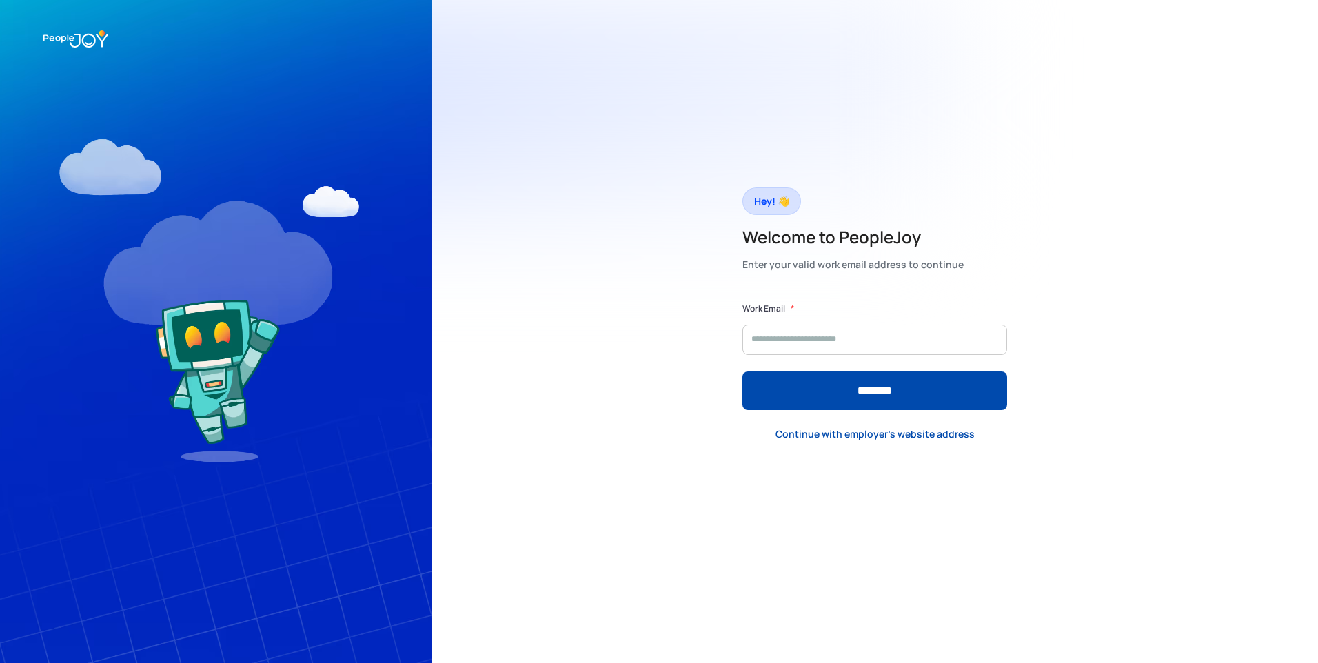 The width and height of the screenshot is (1318, 663). Describe the element at coordinates (875, 434) in the screenshot. I see `div: Continue with employer's website address` at that location.